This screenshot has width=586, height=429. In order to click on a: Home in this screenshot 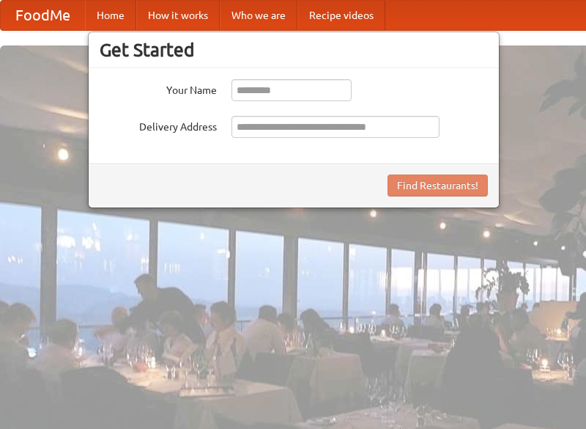, I will do `click(111, 15)`.